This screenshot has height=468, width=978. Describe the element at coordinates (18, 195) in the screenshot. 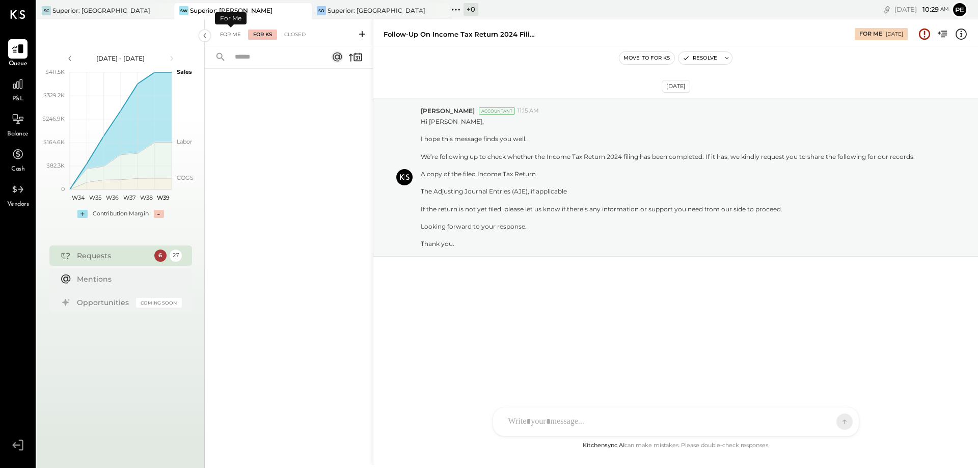

I see `a: Vendors` at that location.